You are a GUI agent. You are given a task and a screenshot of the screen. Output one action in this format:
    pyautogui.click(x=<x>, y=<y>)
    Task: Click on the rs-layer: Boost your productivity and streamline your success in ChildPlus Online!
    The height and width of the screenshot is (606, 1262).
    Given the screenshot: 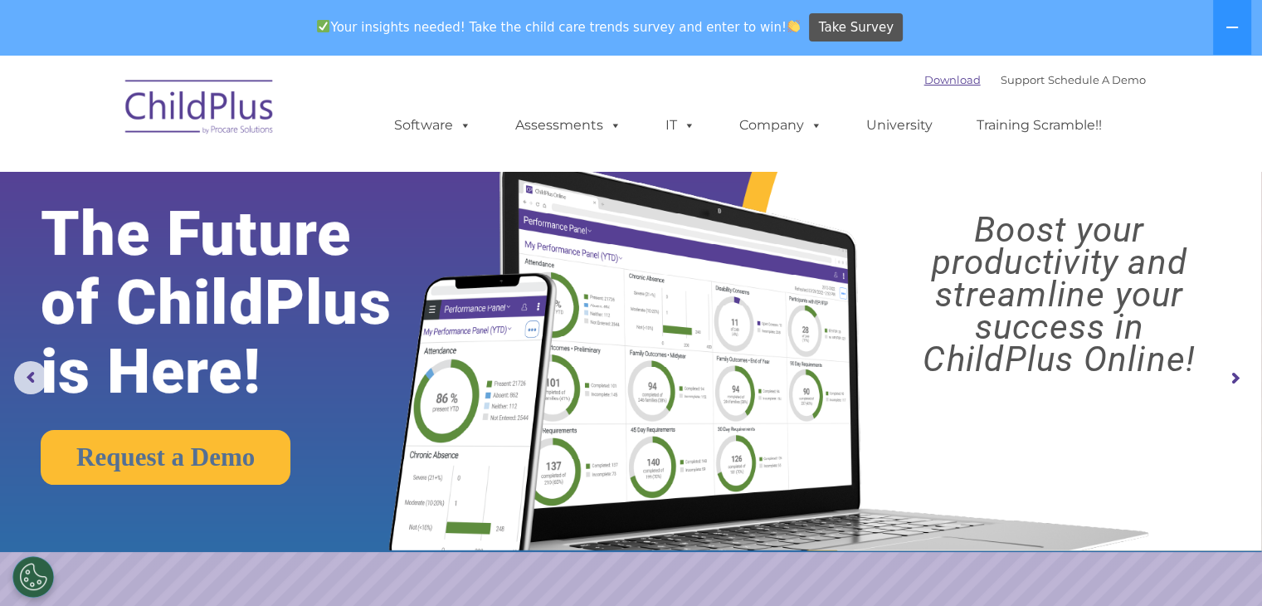 What is the action you would take?
    pyautogui.click(x=1059, y=294)
    